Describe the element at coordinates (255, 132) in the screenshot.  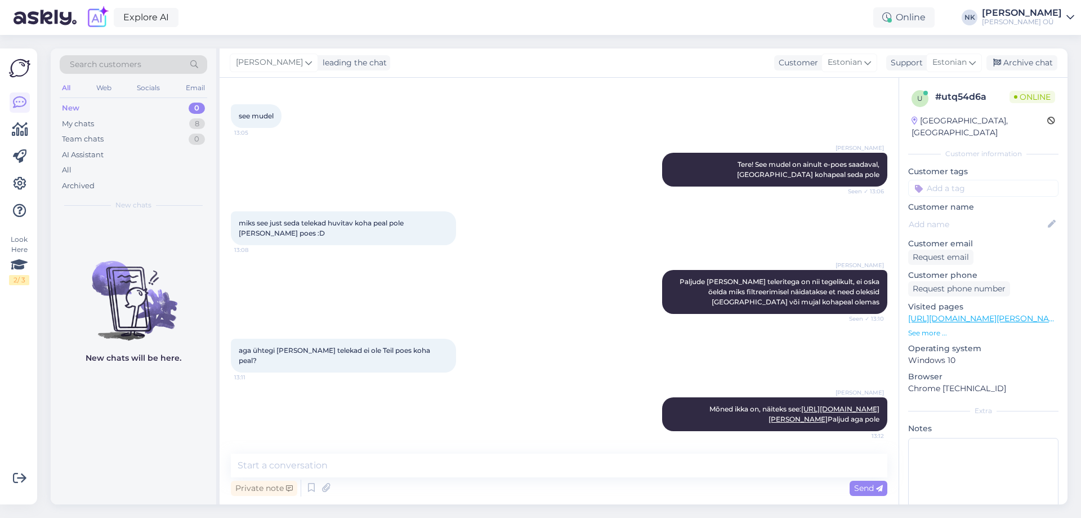
I see `span: 13:05` at that location.